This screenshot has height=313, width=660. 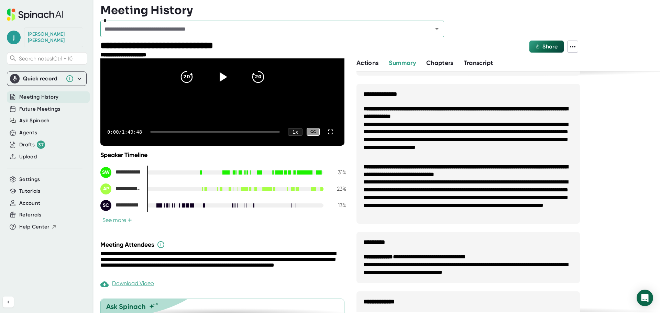 What do you see at coordinates (645, 298) in the screenshot?
I see `div: Open Intercom Messenger` at bounding box center [645, 298].